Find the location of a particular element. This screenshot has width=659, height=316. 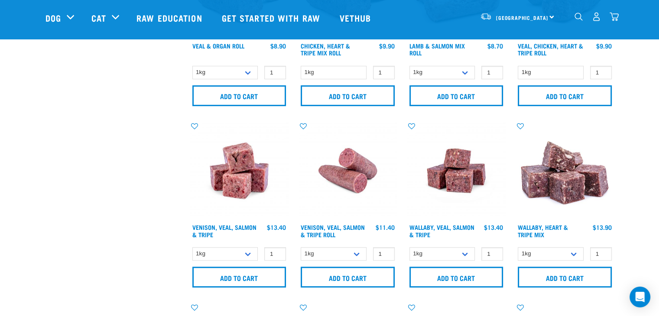

a: Wallaby, Heart & Tripe Mix is located at coordinates (543, 231).